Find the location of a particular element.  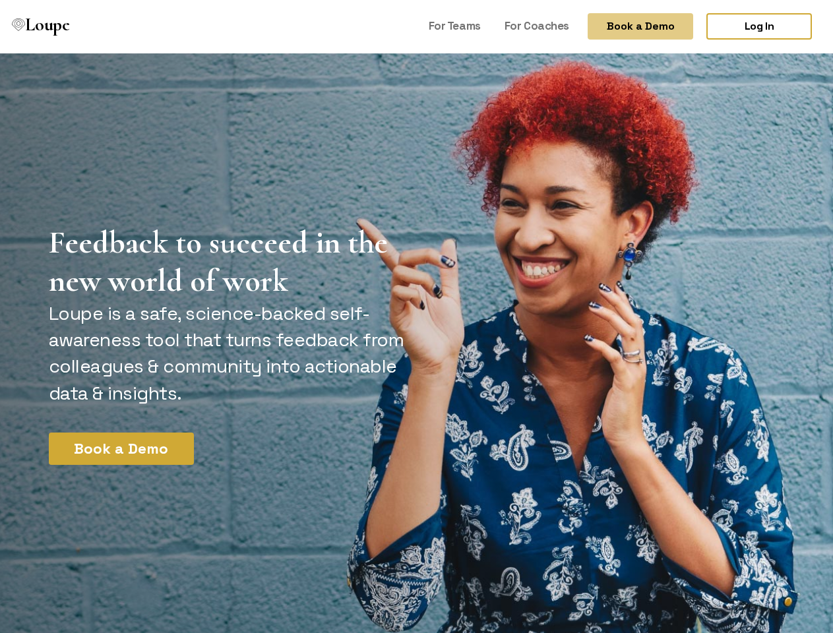

p: Loupe is a safe, science-backed self-awareness tool that turns feedback from colleagues & communi... is located at coordinates (229, 353).